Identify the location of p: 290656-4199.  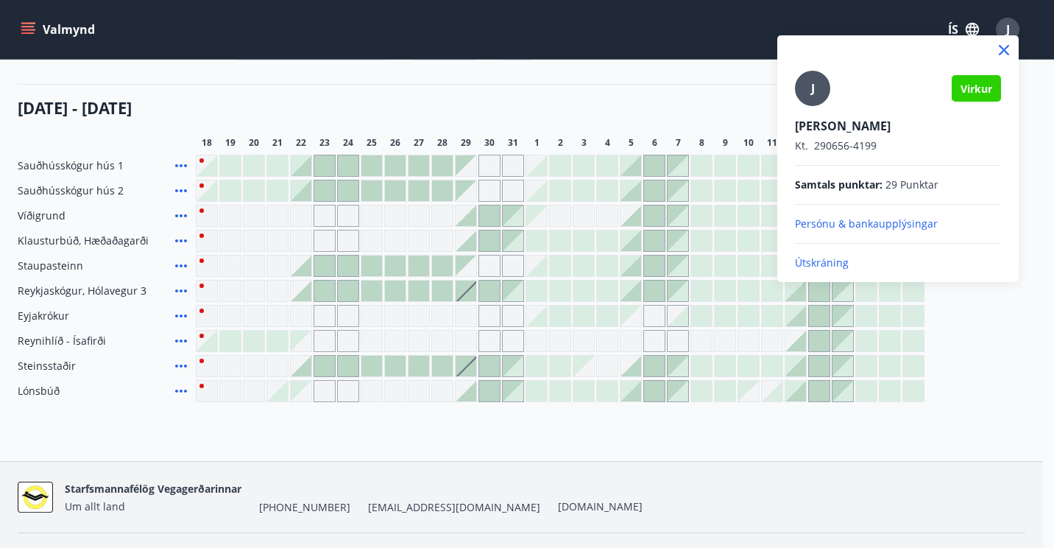
(898, 146).